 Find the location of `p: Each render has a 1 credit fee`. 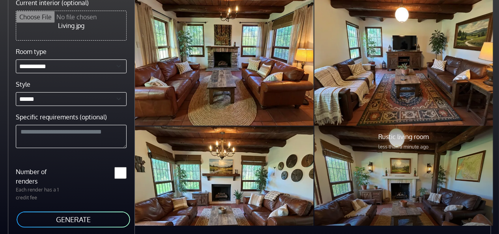

p: Each render has a 1 credit fee is located at coordinates (41, 194).